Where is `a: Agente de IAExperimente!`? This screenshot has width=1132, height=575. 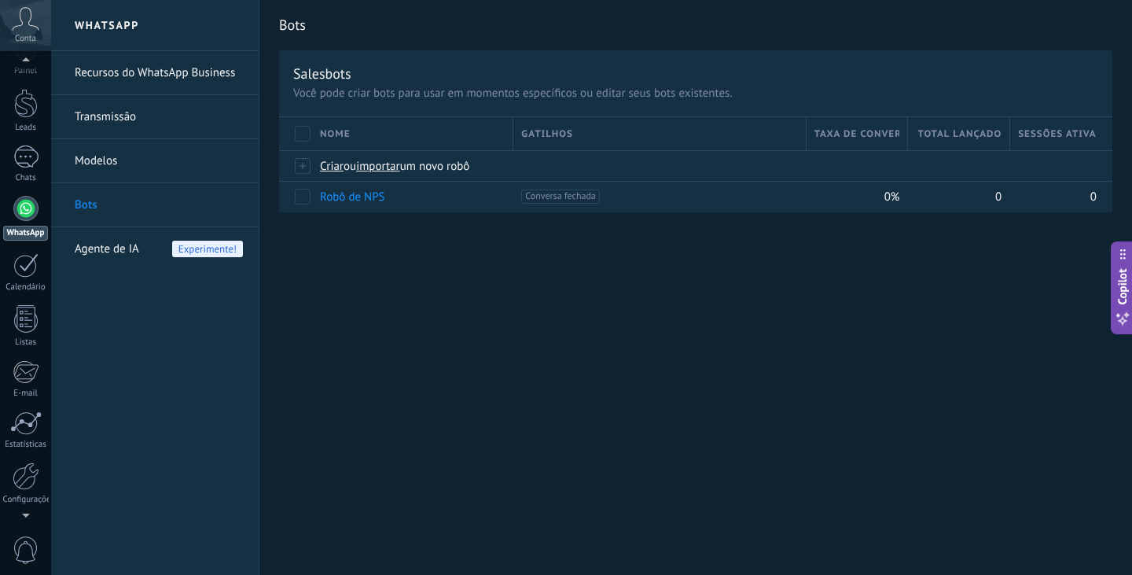 a: Agente de IAExperimente! is located at coordinates (159, 249).